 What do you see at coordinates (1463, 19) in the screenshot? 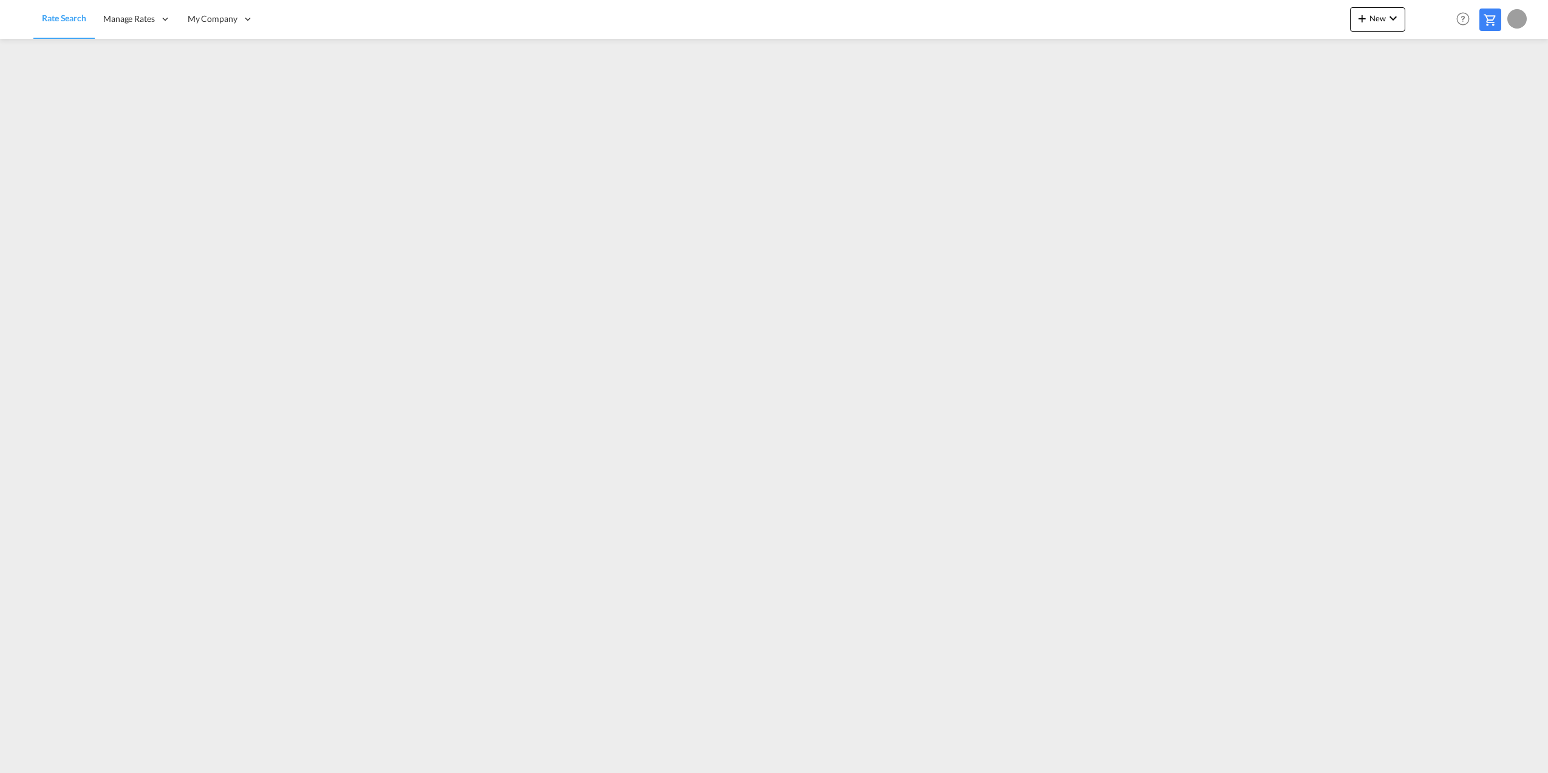
I see `span: Help` at bounding box center [1463, 19].